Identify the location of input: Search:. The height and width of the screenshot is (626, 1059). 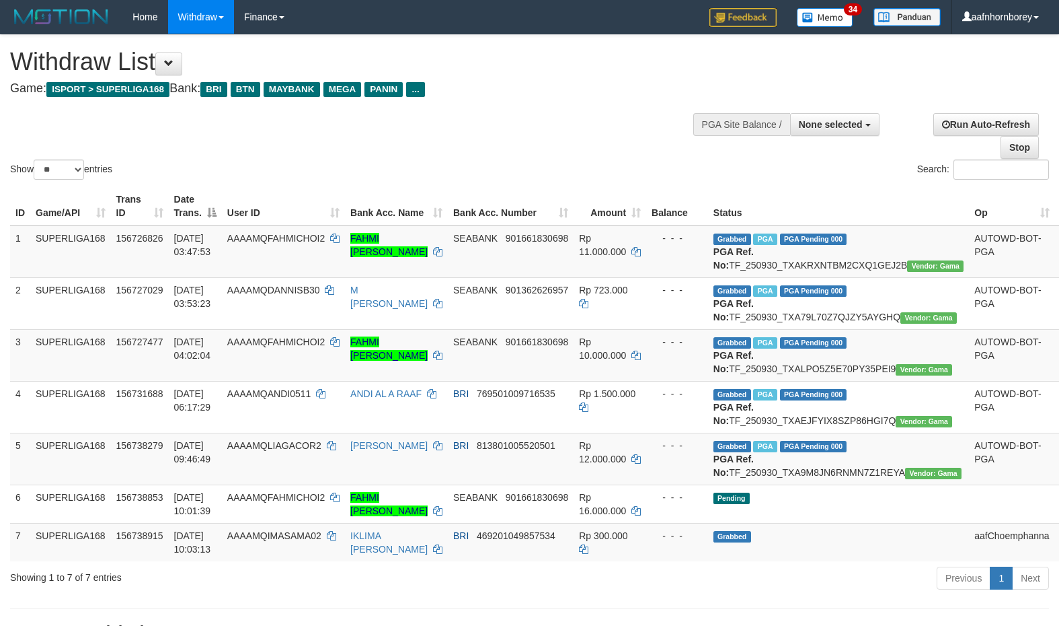
(1002, 170).